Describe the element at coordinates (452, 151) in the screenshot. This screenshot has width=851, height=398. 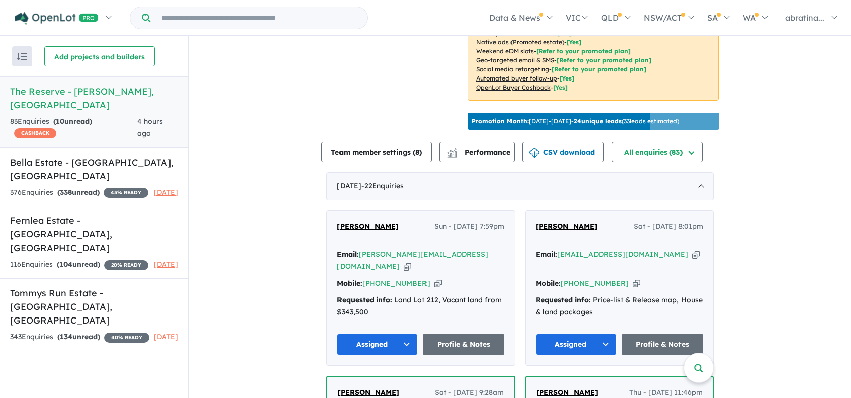
I see `img: line-chart.svg` at that location.